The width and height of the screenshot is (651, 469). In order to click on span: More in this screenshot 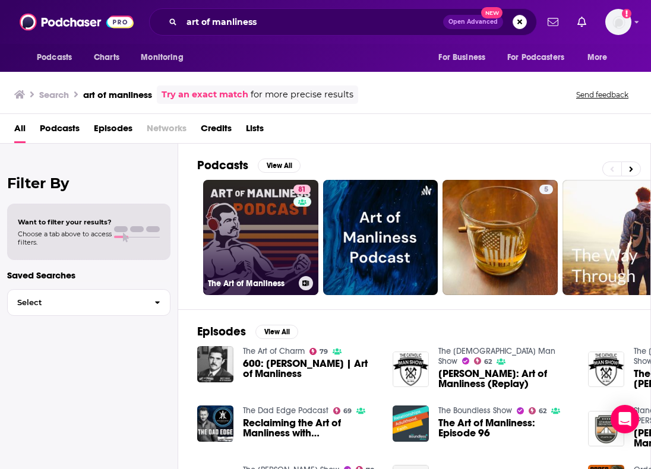, I will do `click(597, 58)`.